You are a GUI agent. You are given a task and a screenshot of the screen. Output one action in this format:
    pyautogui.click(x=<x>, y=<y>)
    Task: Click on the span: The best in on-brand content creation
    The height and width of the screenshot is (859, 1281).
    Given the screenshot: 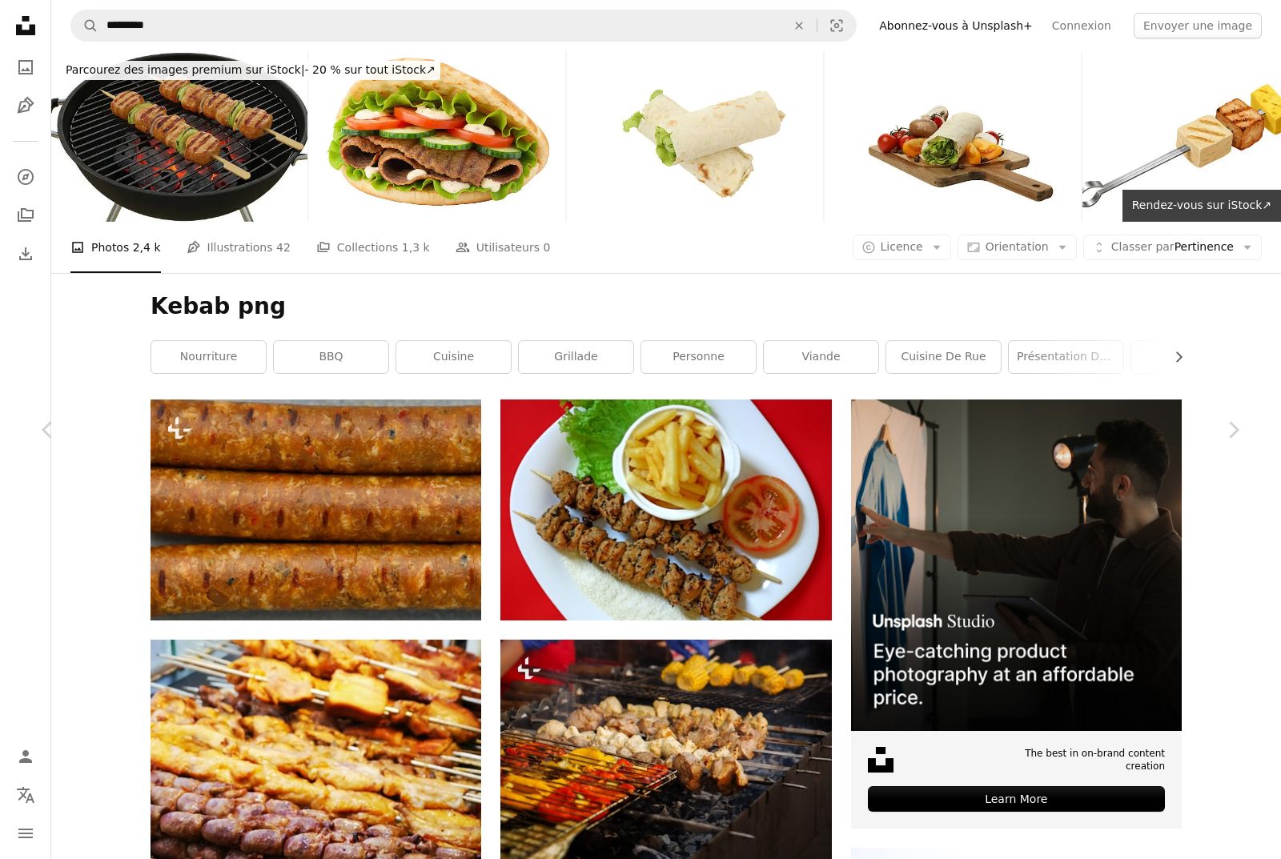 What is the action you would take?
    pyautogui.click(x=1073, y=760)
    